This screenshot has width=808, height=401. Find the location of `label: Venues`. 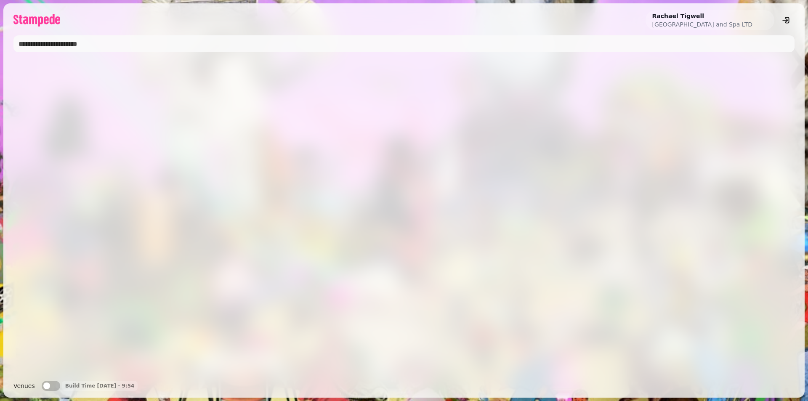

label: Venues is located at coordinates (24, 386).